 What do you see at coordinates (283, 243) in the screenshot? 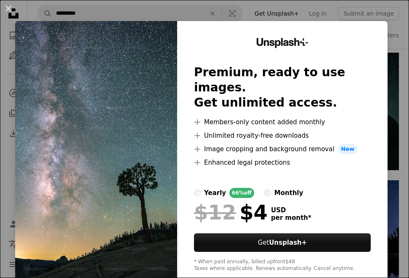
I see `button: GetUnsplash+` at bounding box center [283, 243].